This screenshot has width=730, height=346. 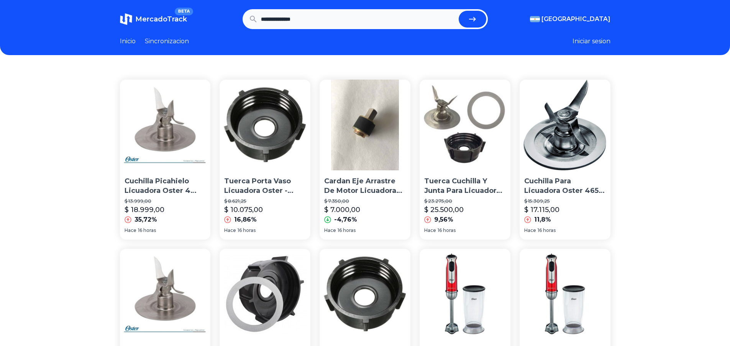 I want to click on img: MercadoTrack, so click(x=126, y=19).